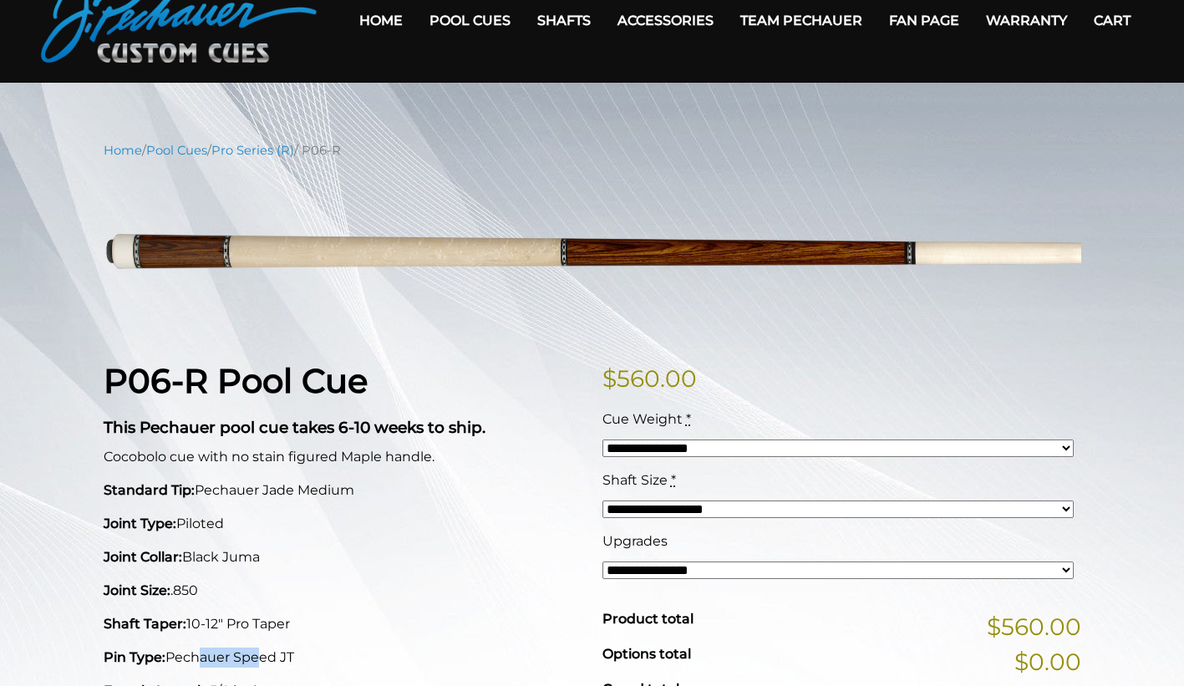  I want to click on img: P06-N.png, so click(592, 253).